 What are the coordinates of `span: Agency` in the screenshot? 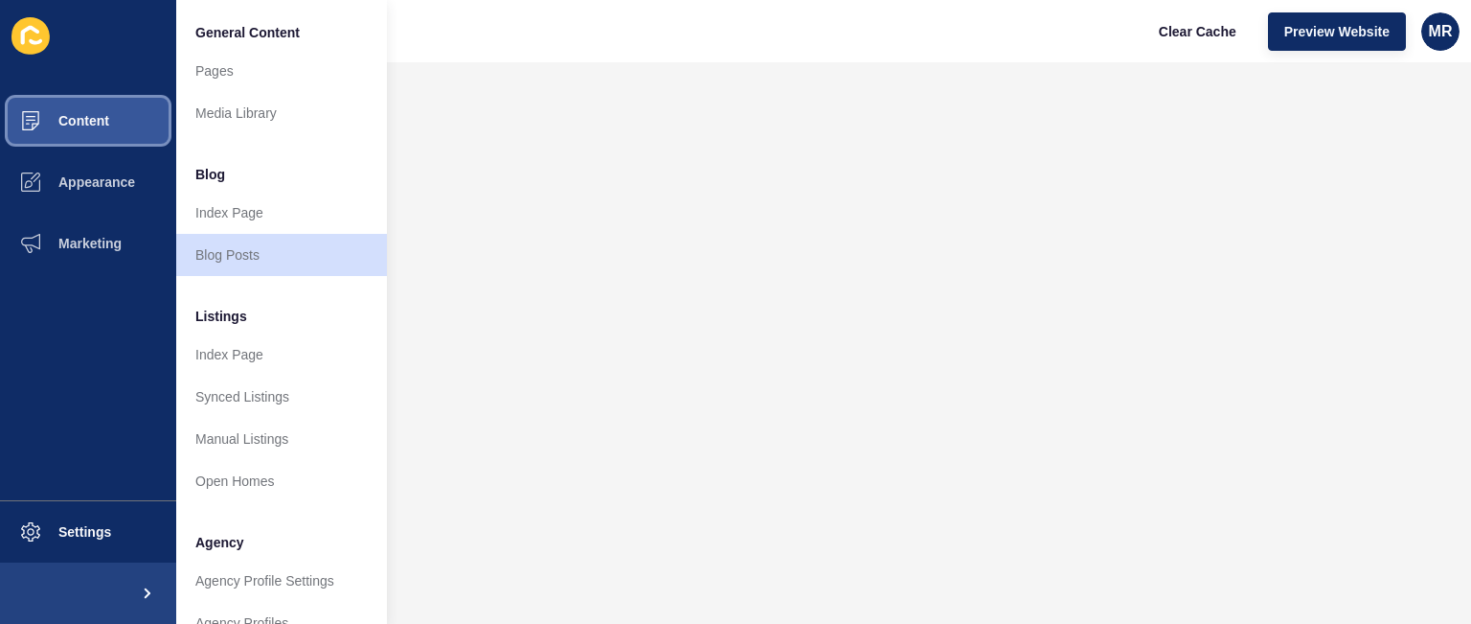 It's located at (219, 542).